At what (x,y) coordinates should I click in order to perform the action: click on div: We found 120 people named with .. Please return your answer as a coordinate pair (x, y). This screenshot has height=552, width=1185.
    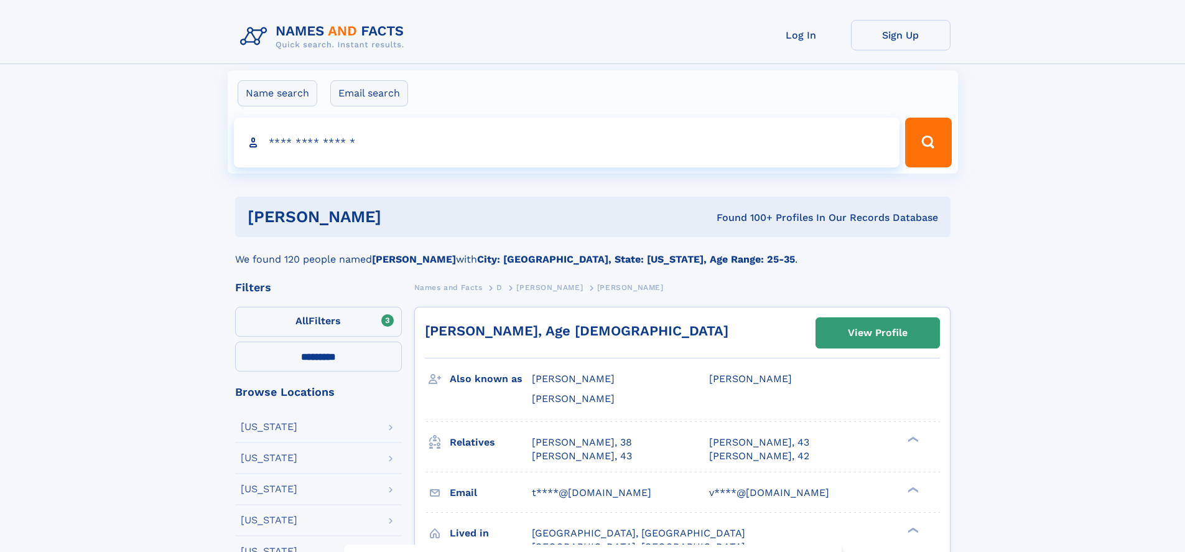
    Looking at the image, I should click on (593, 252).